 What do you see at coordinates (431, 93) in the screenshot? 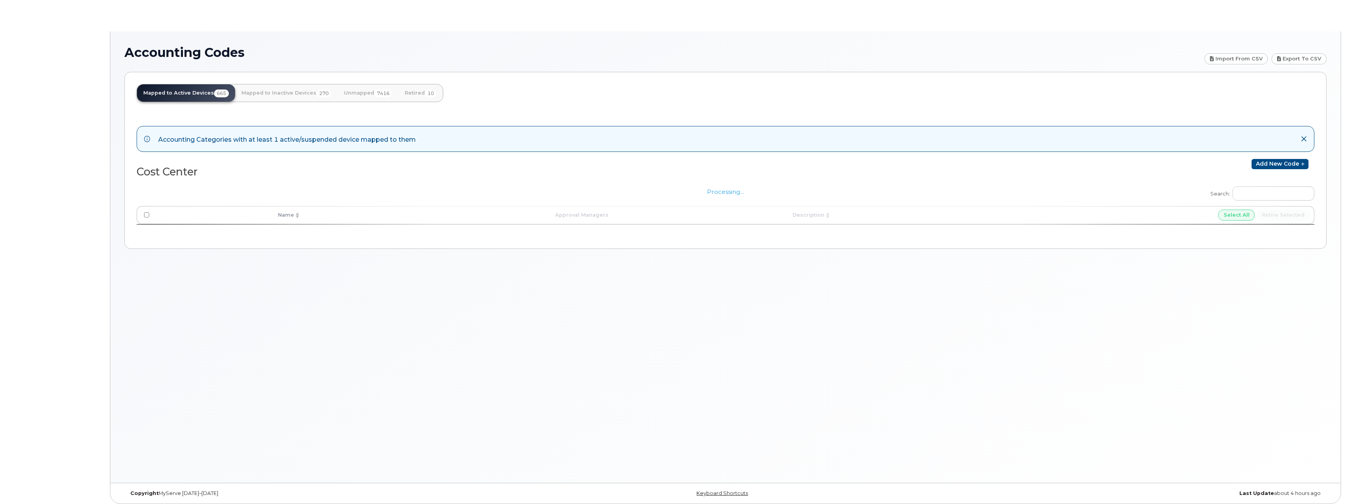
I see `span: 10` at bounding box center [431, 93].